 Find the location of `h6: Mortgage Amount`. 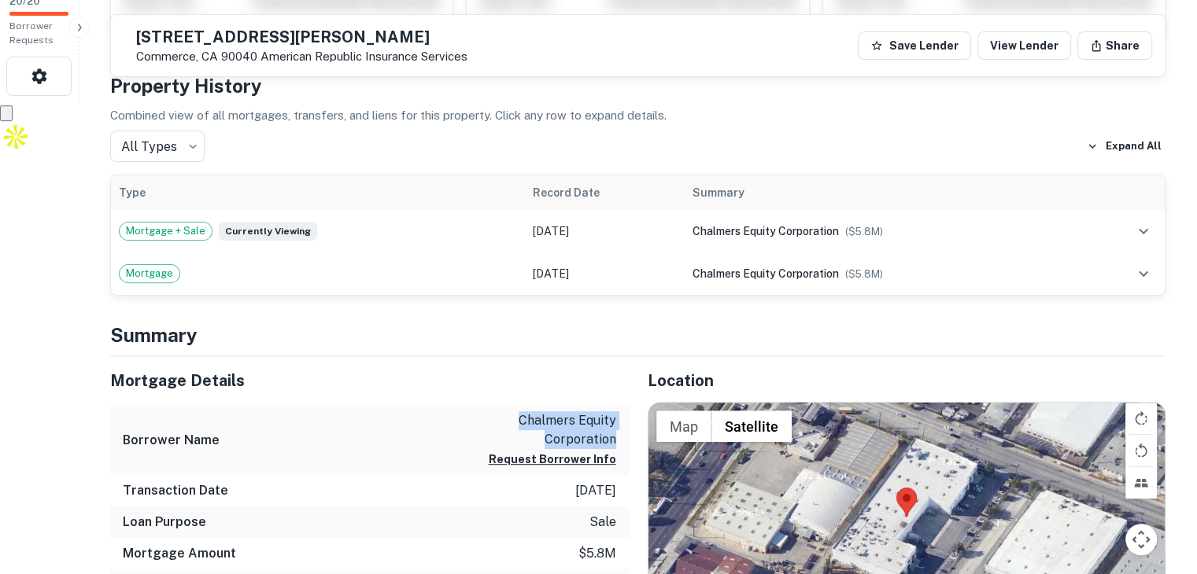

h6: Mortgage Amount is located at coordinates (179, 554).